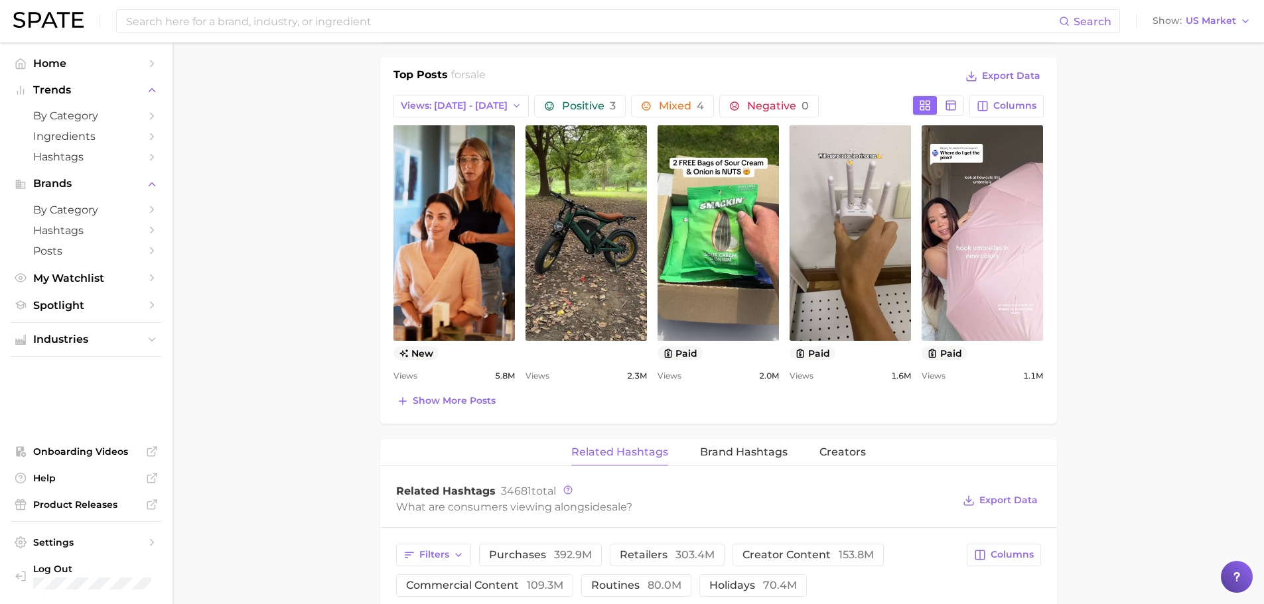  I want to click on span: Filters, so click(434, 555).